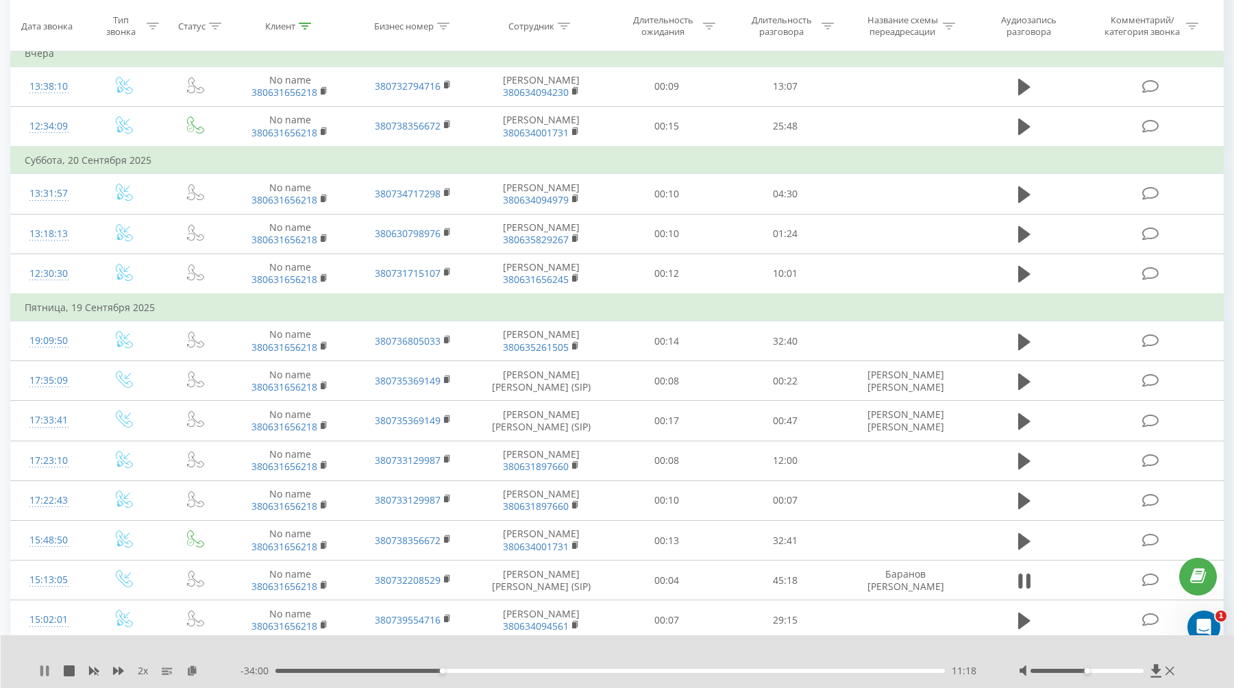 The image size is (1234, 688). Describe the element at coordinates (617, 308) in the screenshot. I see `td: Пятница, 19 Сентября 2025` at that location.